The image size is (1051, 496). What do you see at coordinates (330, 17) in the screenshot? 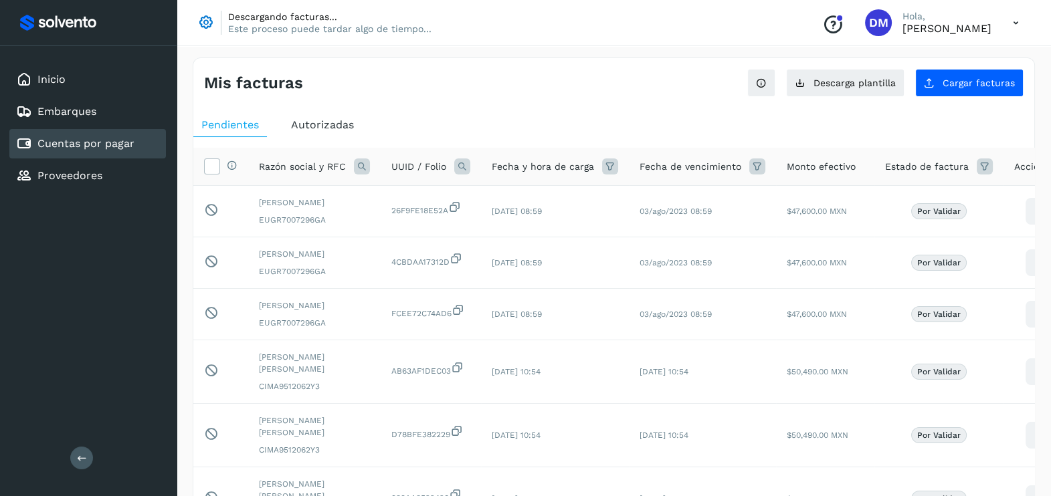
I see `p: Descargando facturas...` at bounding box center [330, 17].